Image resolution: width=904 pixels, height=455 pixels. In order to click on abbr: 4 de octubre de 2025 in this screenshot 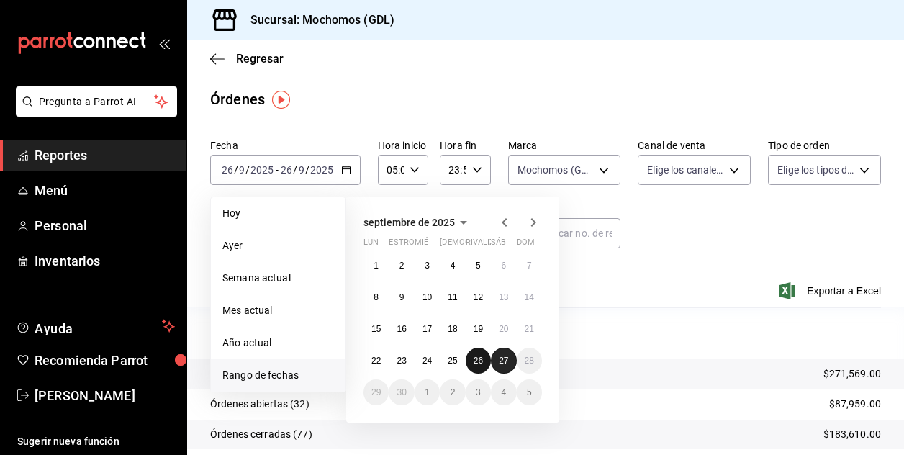, I will do `click(503, 392)`.